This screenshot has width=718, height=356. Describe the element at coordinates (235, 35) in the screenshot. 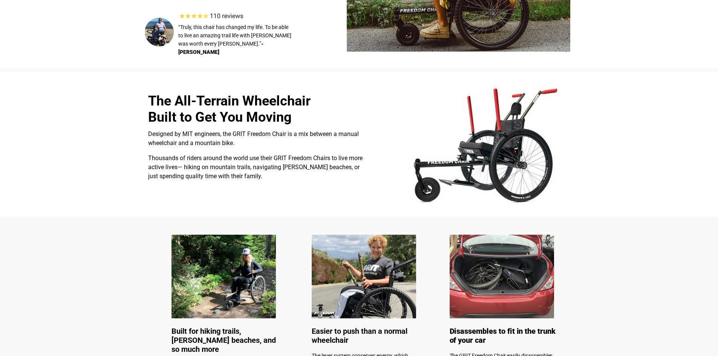

I see `span: “Truly, this chair has changed my life. To be able to live an amazing trail life with [PERSON_NAM...` at that location.